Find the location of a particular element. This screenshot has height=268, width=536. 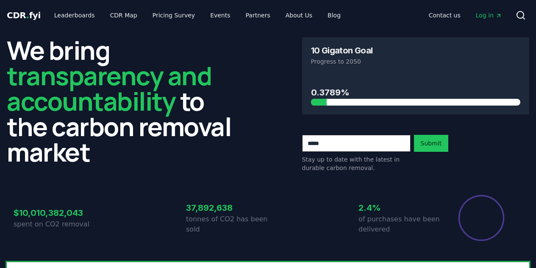

a: CDR.fyi is located at coordinates (24, 15).